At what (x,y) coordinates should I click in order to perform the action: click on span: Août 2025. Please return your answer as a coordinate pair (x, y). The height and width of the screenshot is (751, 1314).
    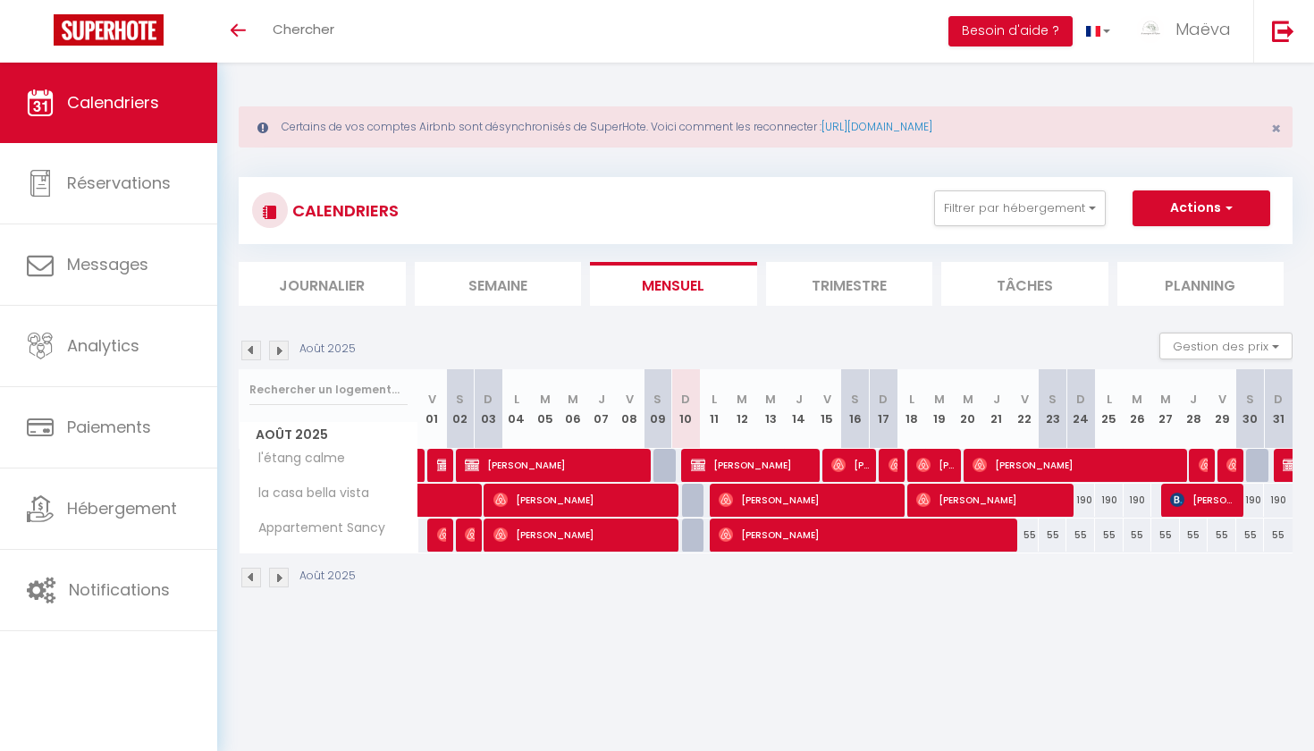
    Looking at the image, I should click on (328, 434).